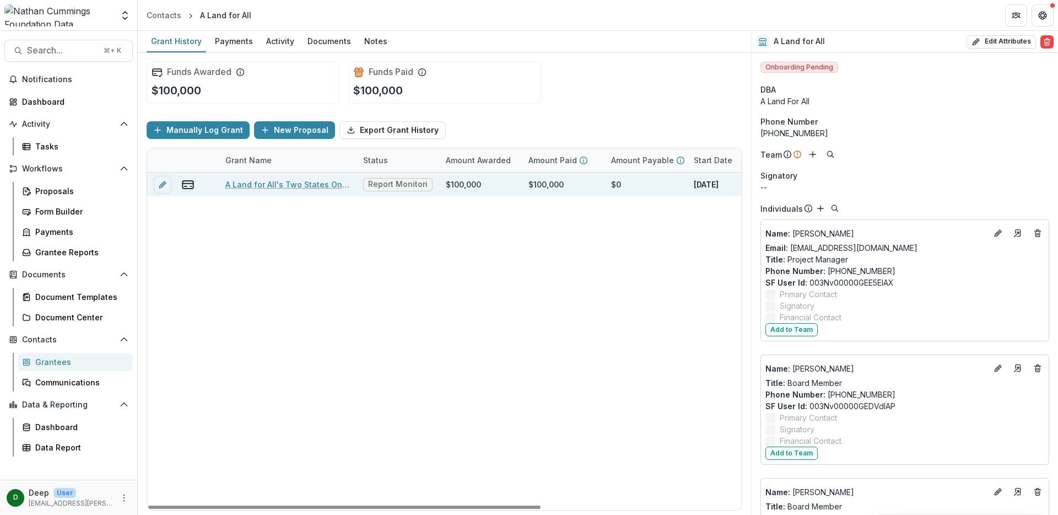 This screenshot has height=515, width=1058. What do you see at coordinates (821, 208) in the screenshot?
I see `button: Add` at bounding box center [821, 208].